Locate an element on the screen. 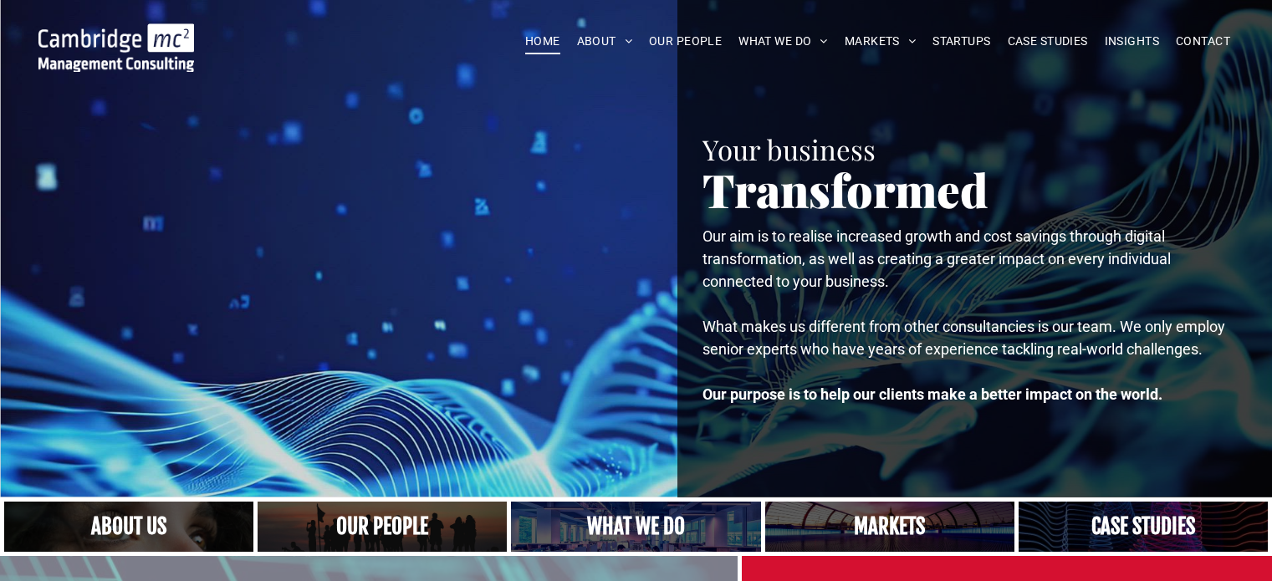 The image size is (1272, 581). span: Your business is located at coordinates (789, 149).